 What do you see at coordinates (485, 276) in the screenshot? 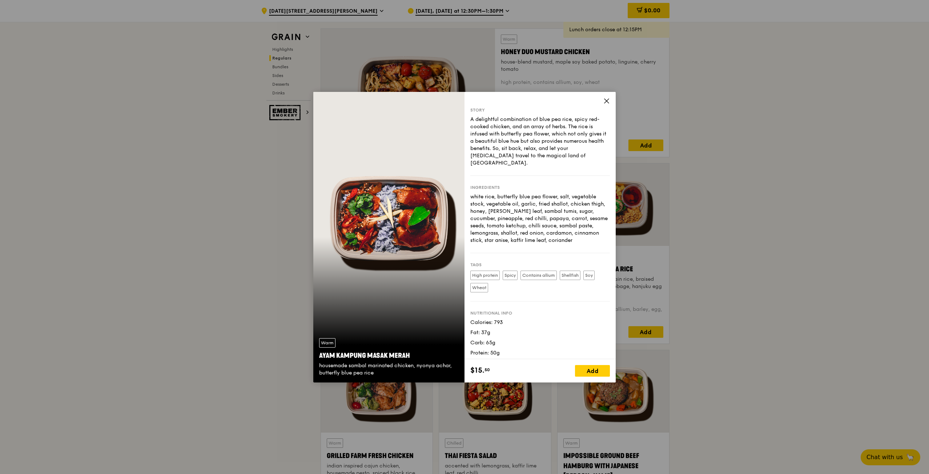
I see `label: High protein` at bounding box center [485, 276].